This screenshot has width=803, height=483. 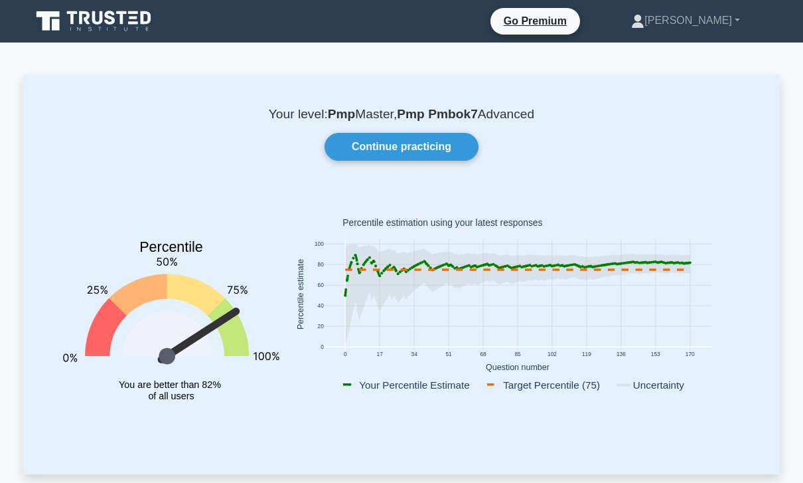 I want to click on p: Your level: Master, Advanced, so click(x=402, y=114).